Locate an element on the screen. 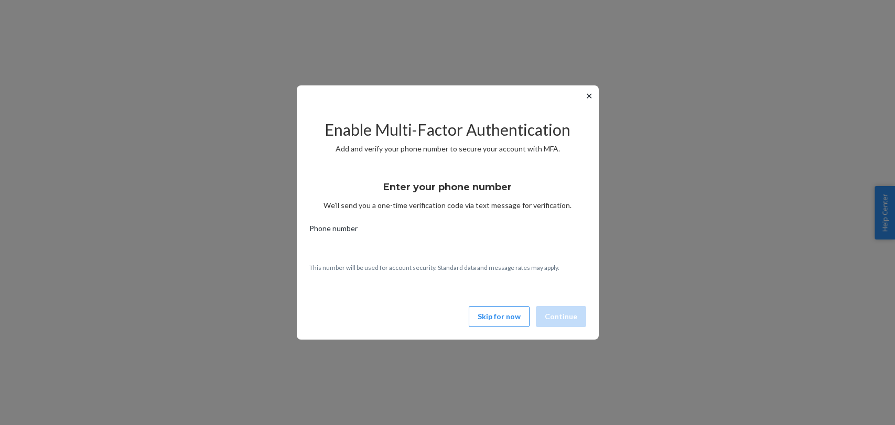 Image resolution: width=895 pixels, height=425 pixels. h2: Enable Multi-Factor Authentication is located at coordinates (448, 130).